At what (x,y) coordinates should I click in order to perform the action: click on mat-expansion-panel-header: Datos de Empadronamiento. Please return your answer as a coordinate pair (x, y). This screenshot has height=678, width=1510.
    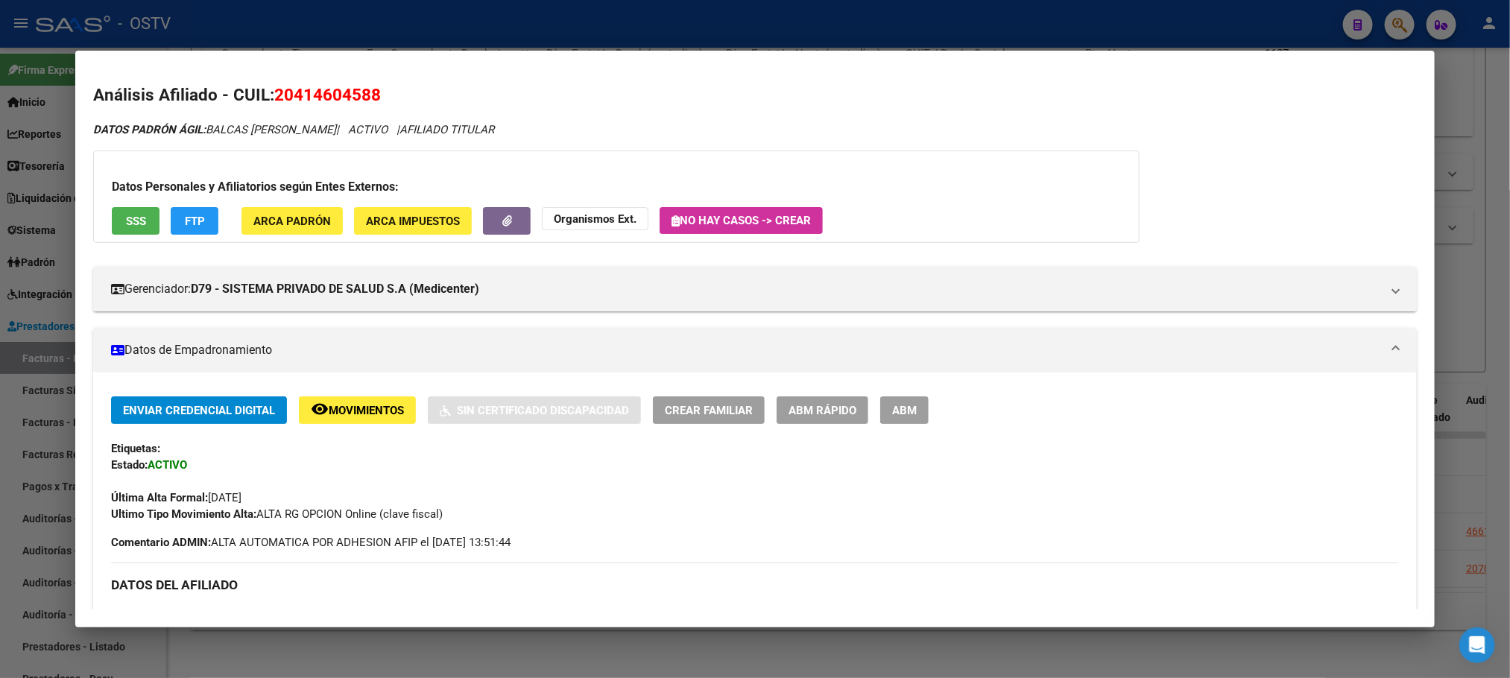
    Looking at the image, I should click on (754, 350).